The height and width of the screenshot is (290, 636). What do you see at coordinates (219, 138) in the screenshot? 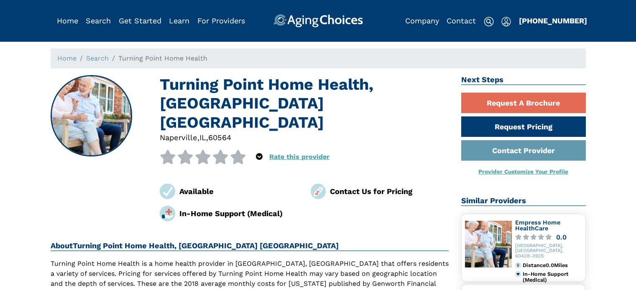
I see `div: 60564` at bounding box center [219, 138].